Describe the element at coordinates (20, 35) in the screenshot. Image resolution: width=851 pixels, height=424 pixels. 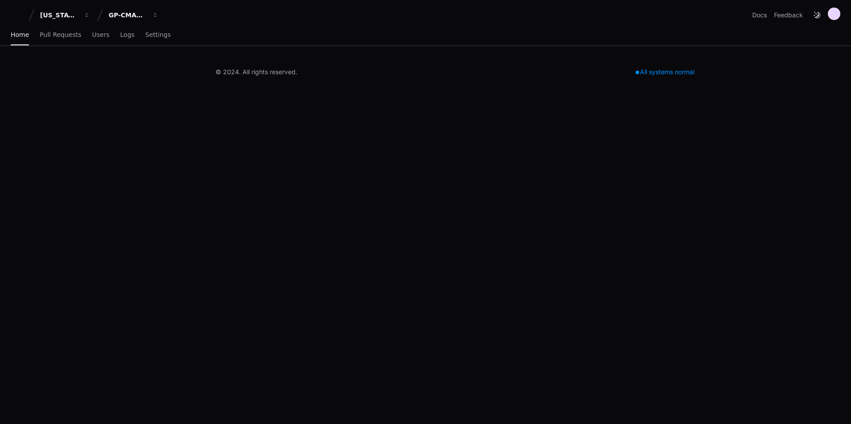
I see `a: Home` at that location.